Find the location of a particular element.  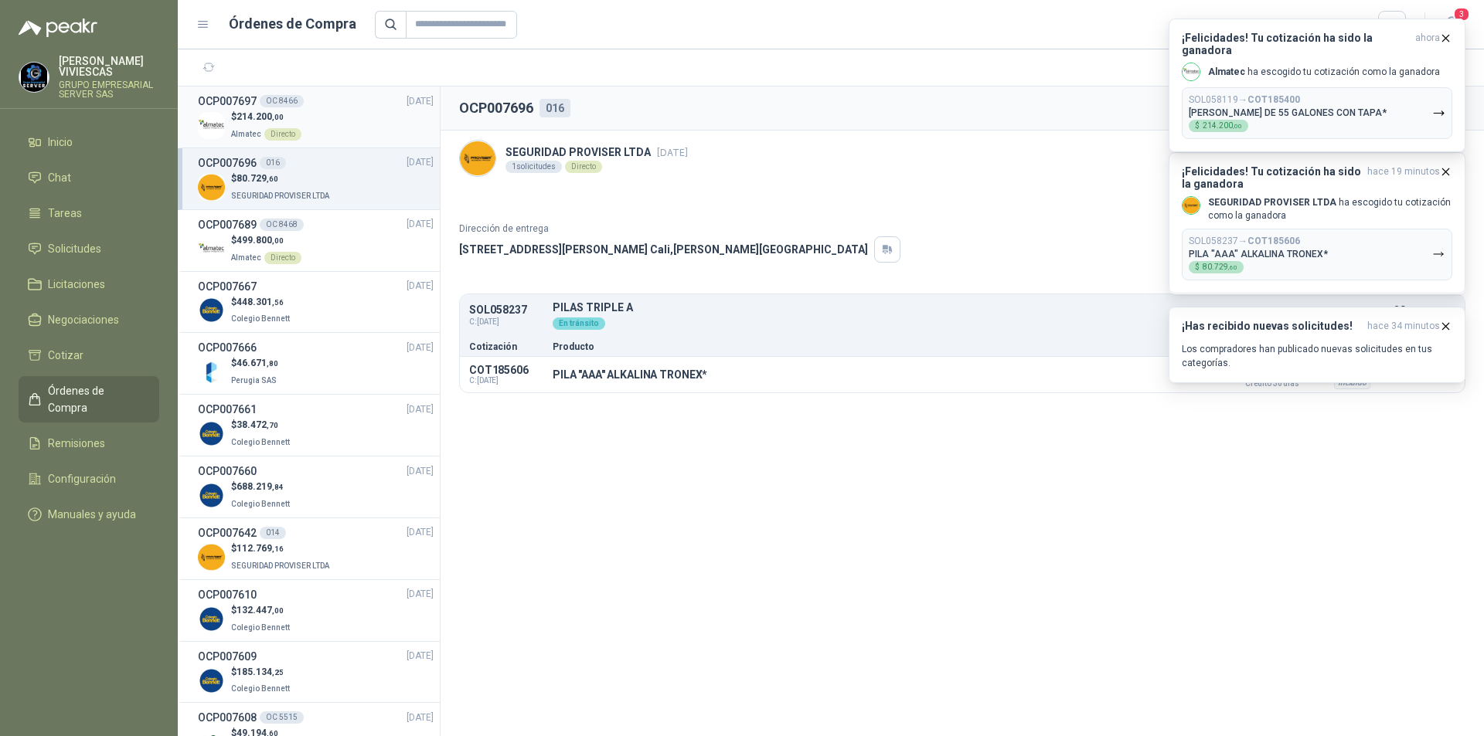

a: Licitaciones is located at coordinates (89, 284).